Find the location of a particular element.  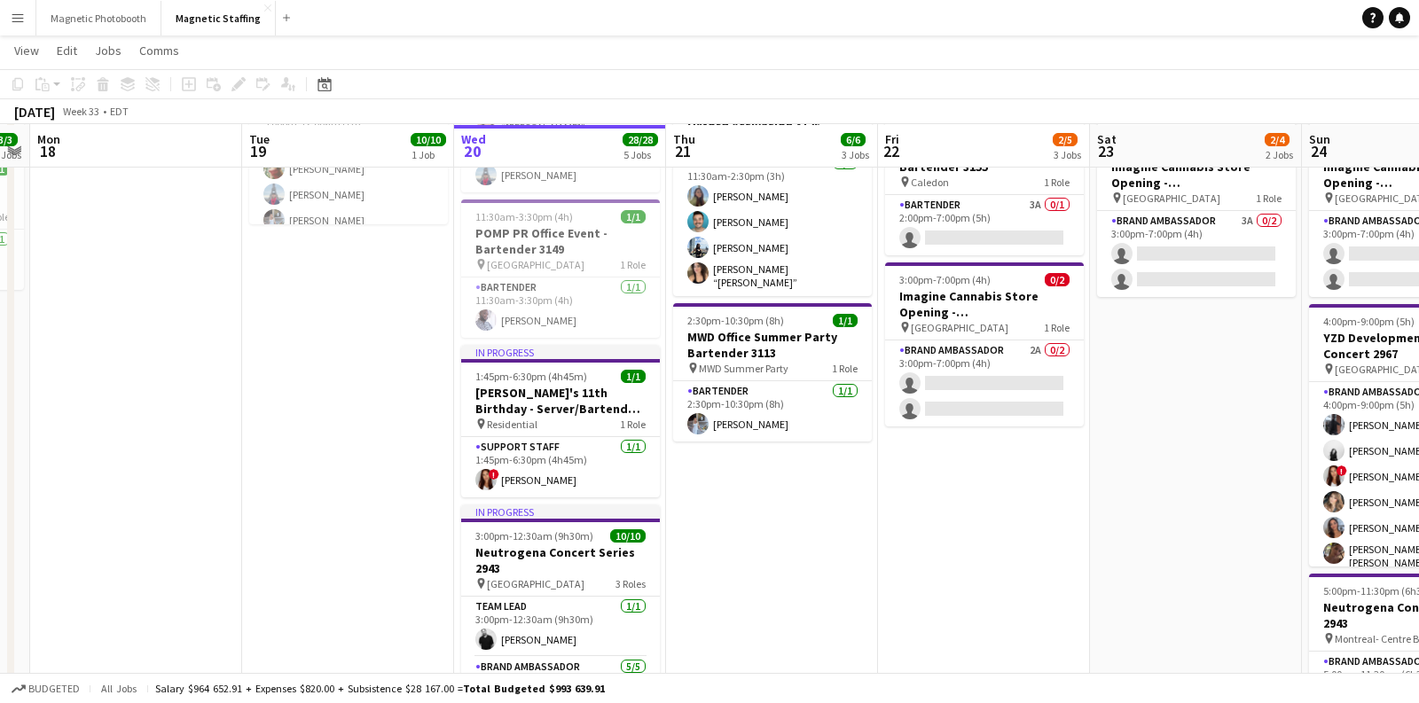

span: Jobs is located at coordinates (108, 51).